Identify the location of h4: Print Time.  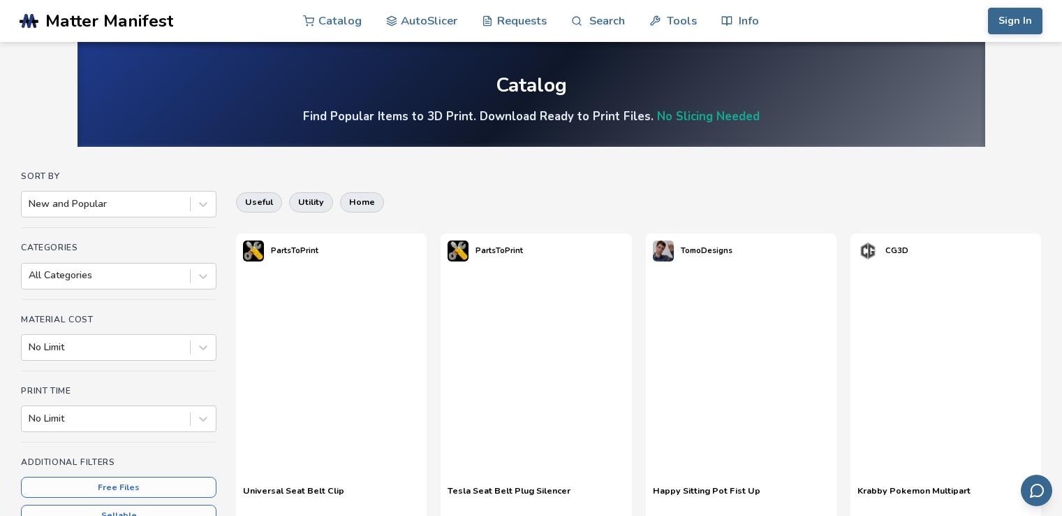
(119, 390).